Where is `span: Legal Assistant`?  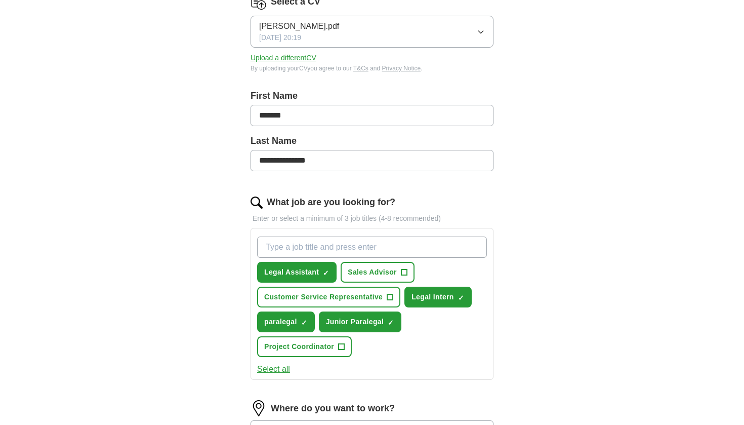
span: Legal Assistant is located at coordinates (291, 272).